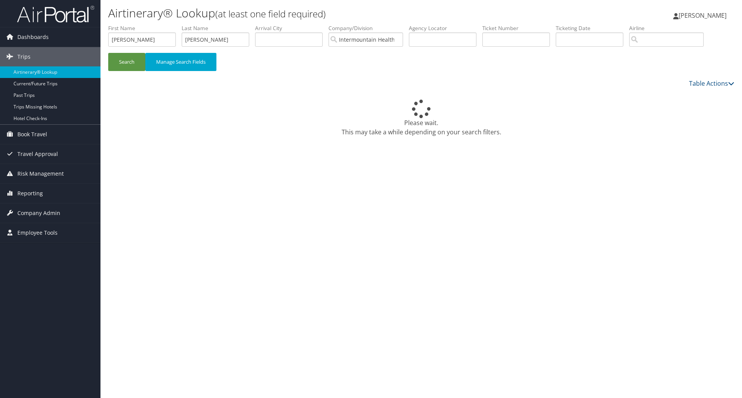 This screenshot has height=398, width=742. What do you see at coordinates (30, 194) in the screenshot?
I see `span: Reporting` at bounding box center [30, 194].